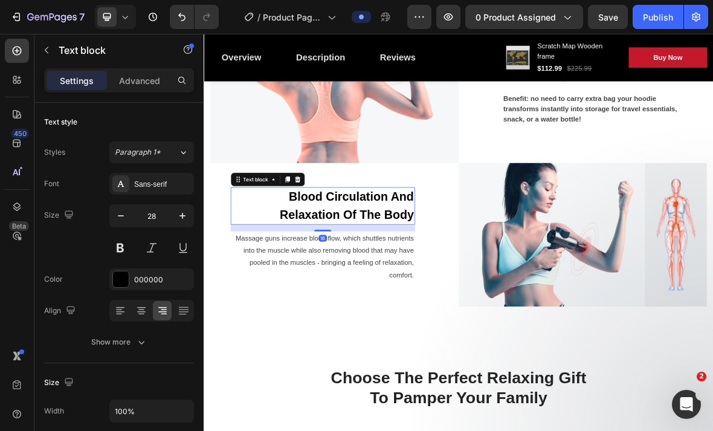 The image size is (713, 431). What do you see at coordinates (82, 17) in the screenshot?
I see `p: 7` at bounding box center [82, 17].